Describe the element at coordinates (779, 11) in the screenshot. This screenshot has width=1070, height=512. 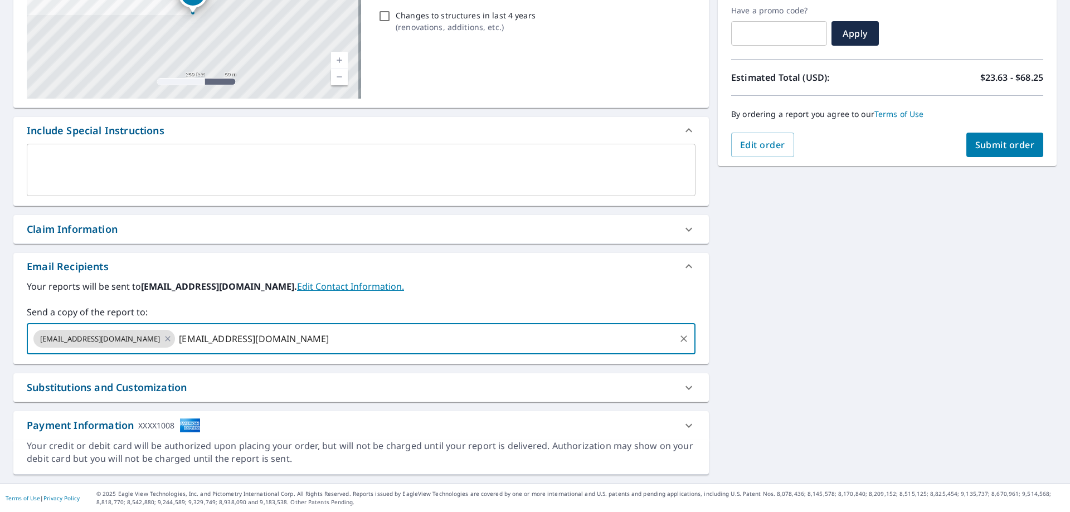
I see `label: Have a promo code?` at that location.